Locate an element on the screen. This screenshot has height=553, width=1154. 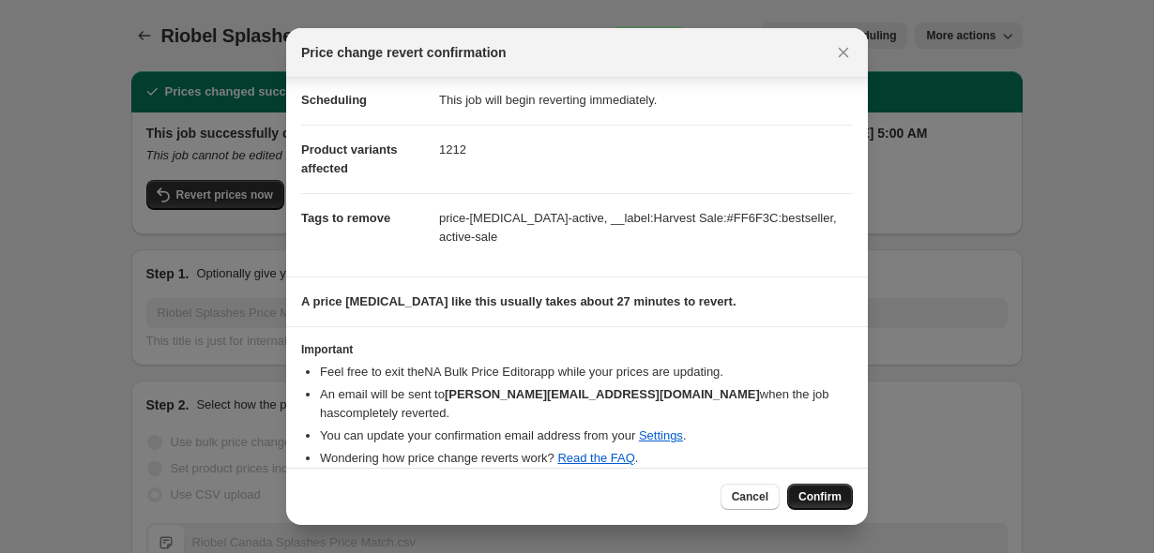
button: Confirm is located at coordinates (820, 497).